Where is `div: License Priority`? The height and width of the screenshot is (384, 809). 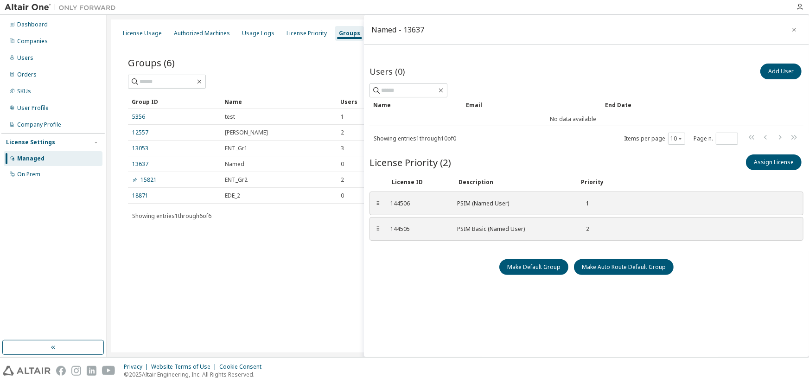
div: License Priority is located at coordinates (306, 33).